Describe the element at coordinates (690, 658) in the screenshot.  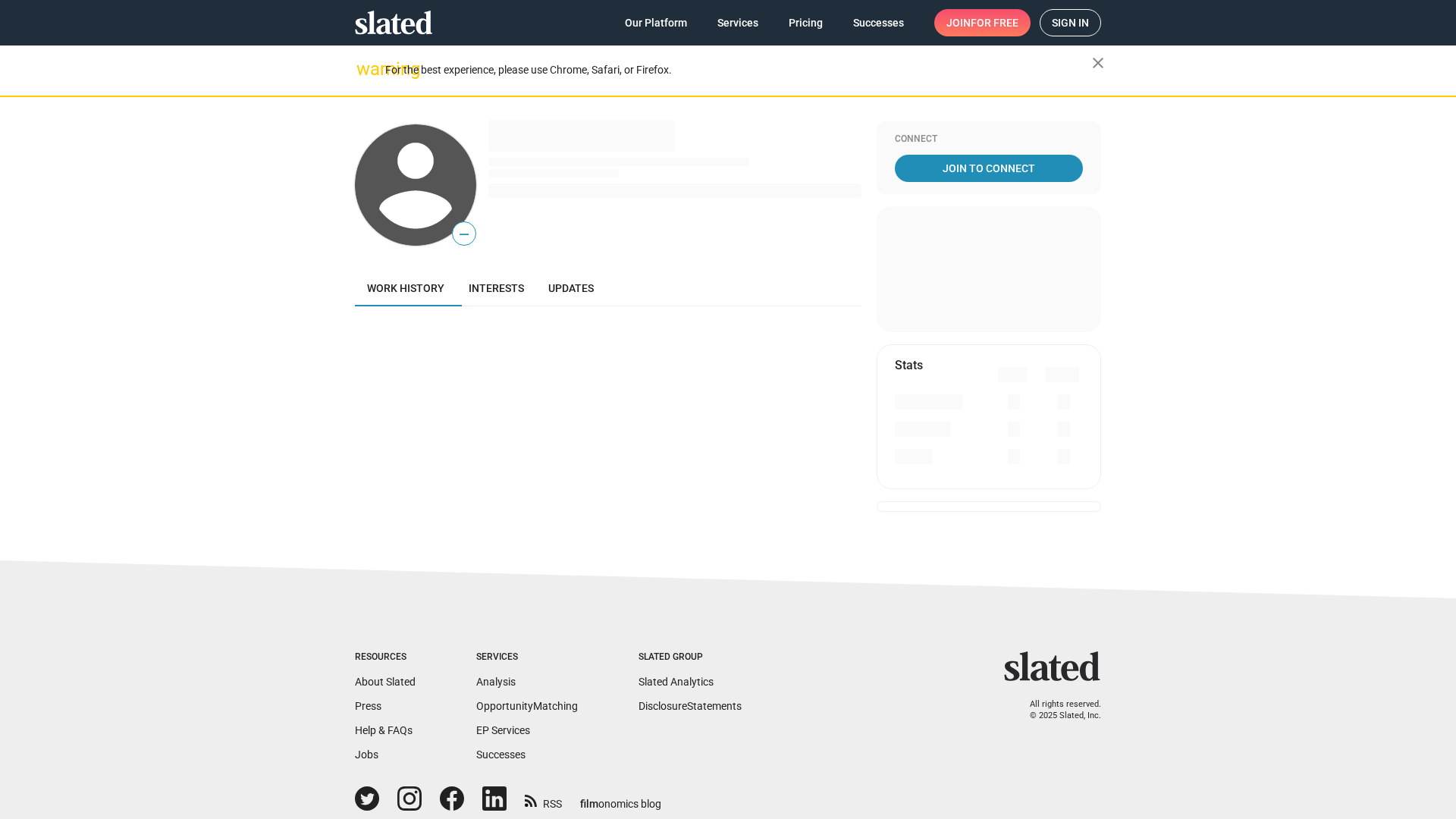
I see `div: Slated Group` at that location.